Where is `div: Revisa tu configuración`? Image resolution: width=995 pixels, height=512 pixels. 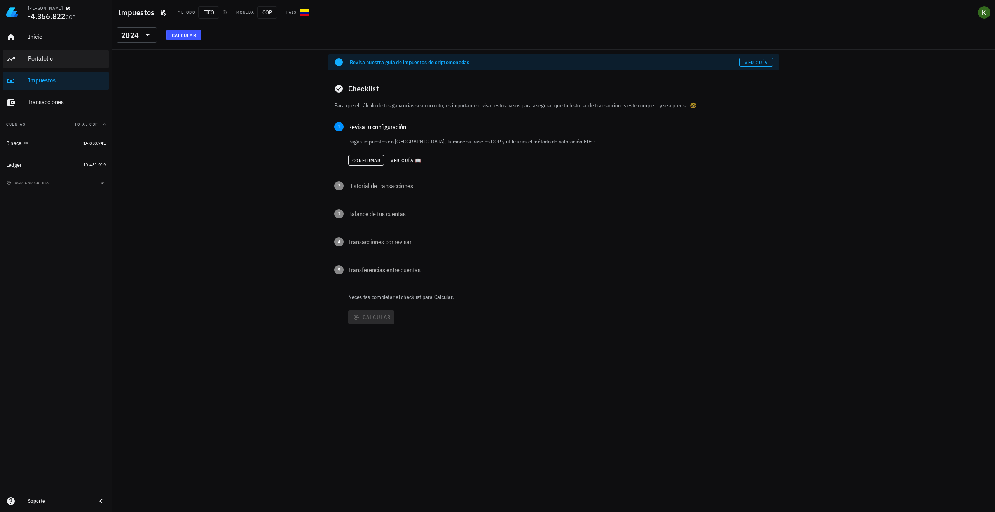 div: Revisa tu configuración is located at coordinates (561, 127).